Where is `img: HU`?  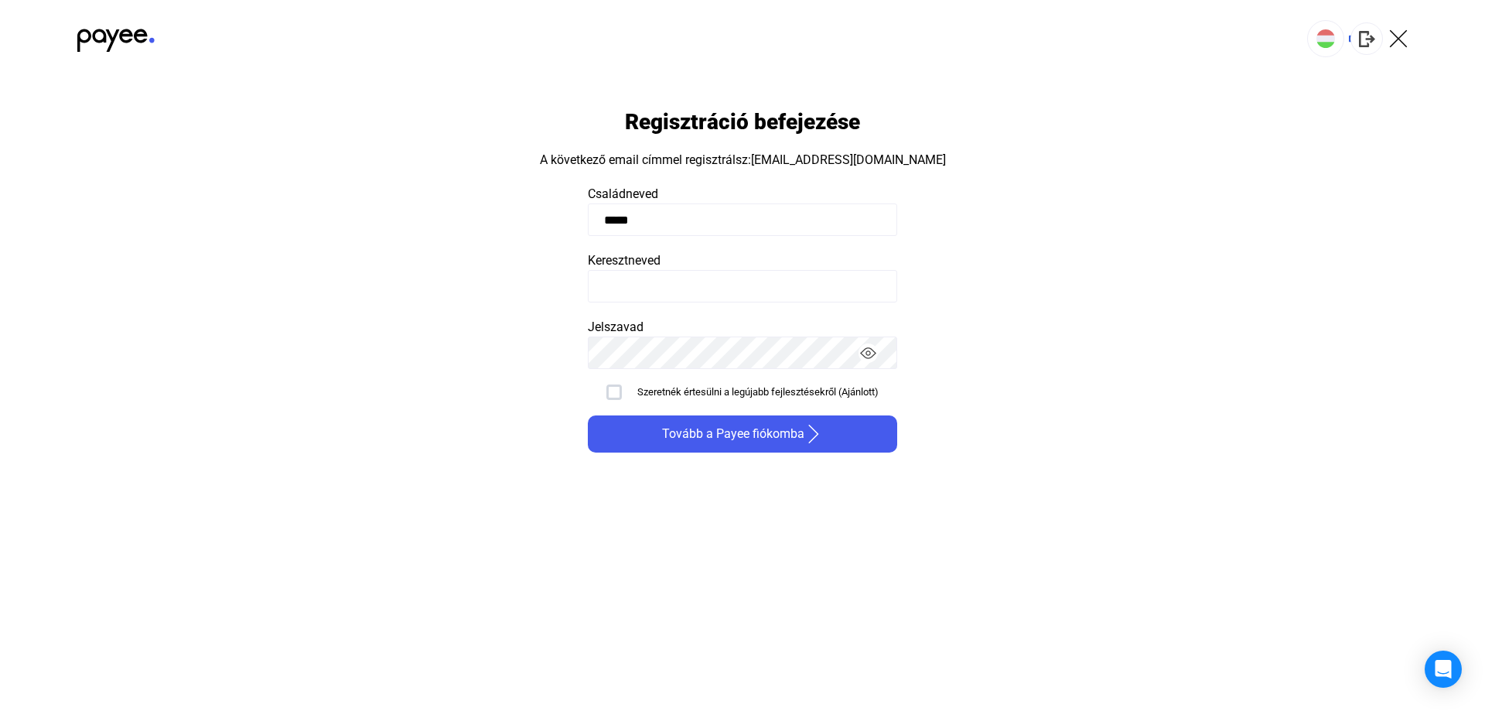
img: HU is located at coordinates (1326, 39).